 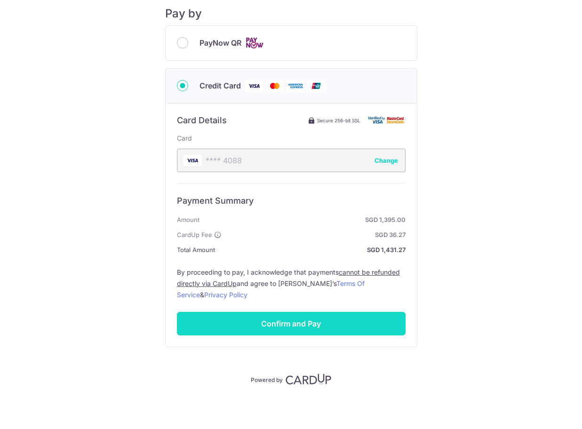 I want to click on strong: SGD 36.27, so click(x=315, y=235).